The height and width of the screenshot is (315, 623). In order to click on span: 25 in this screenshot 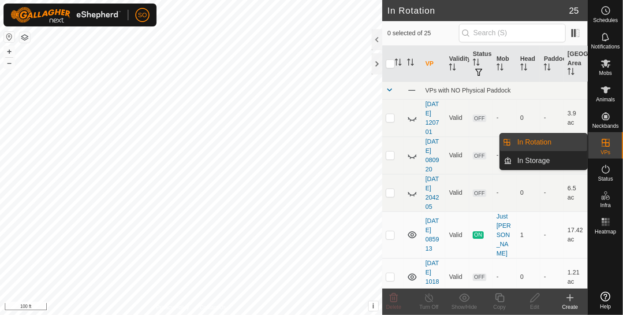, I will do `click(574, 11)`.